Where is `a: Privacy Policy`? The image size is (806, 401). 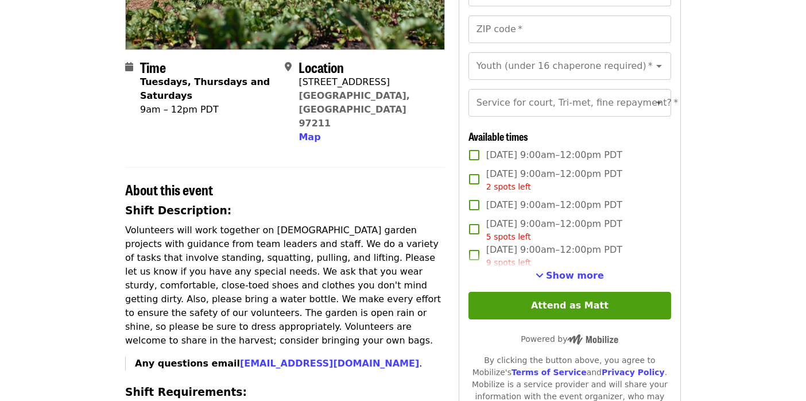 a: Privacy Policy is located at coordinates (633, 372).